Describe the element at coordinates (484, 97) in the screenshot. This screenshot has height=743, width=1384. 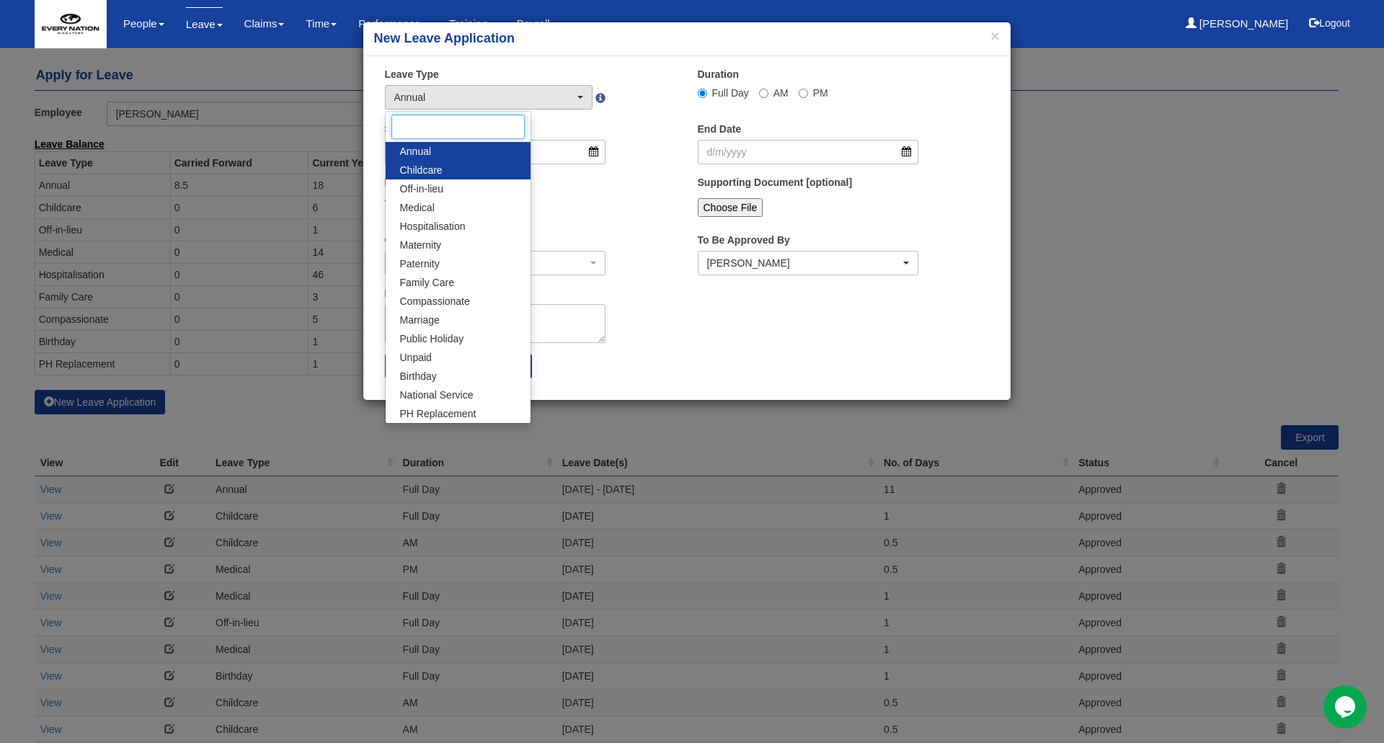
I see `div: Annual` at that location.